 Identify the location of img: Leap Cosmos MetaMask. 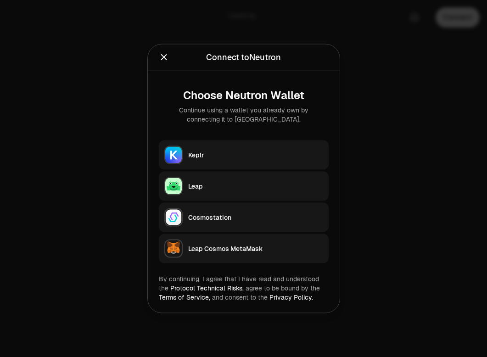
(173, 249).